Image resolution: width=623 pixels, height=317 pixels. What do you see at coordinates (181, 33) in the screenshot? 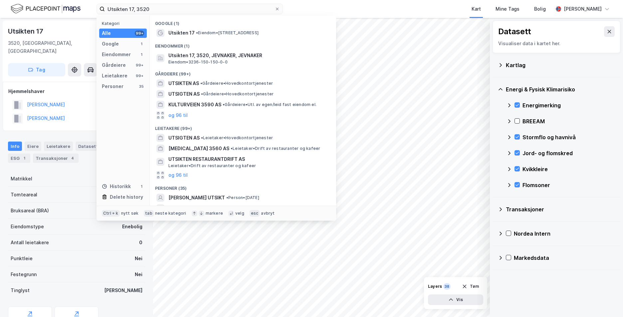
I see `span: Utsikten 17` at bounding box center [181, 33].